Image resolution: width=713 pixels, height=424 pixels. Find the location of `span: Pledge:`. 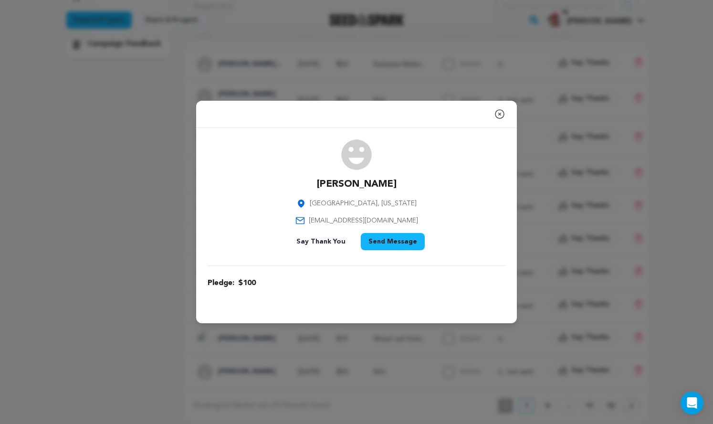

span: Pledge: is located at coordinates (221, 283).